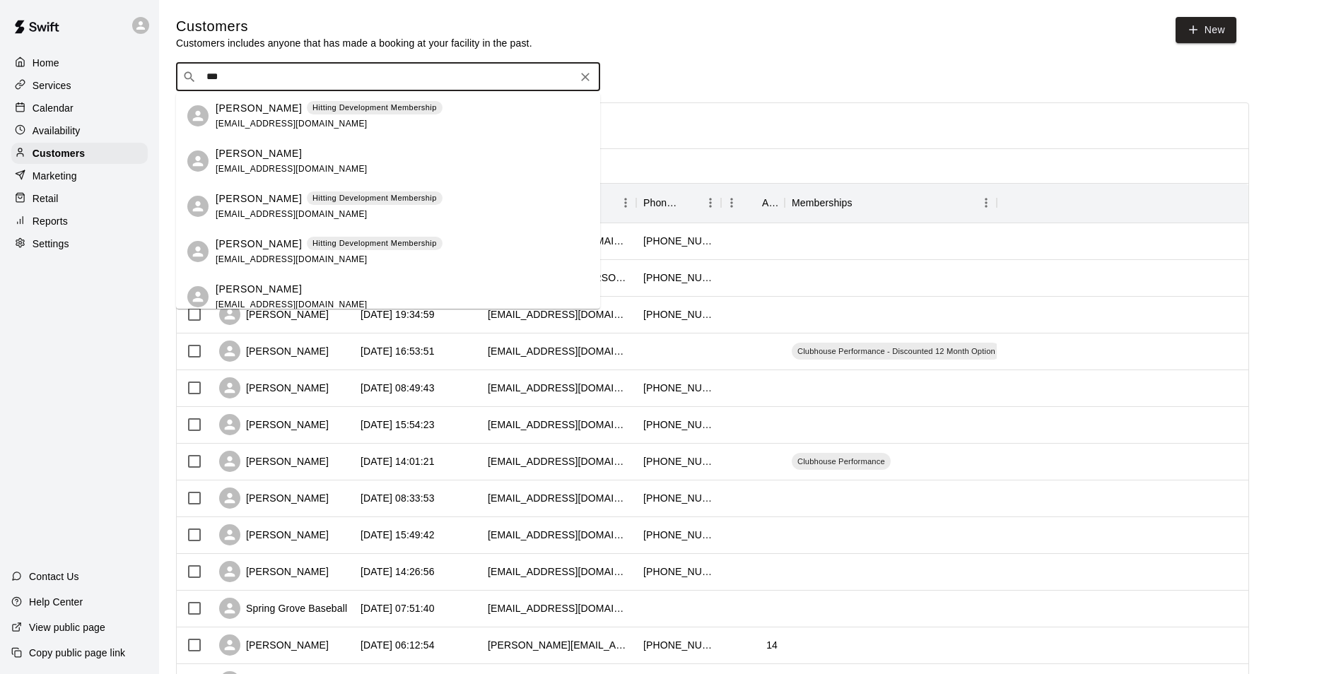  I want to click on div: stopatnothing97@gmail.com, so click(559, 425).